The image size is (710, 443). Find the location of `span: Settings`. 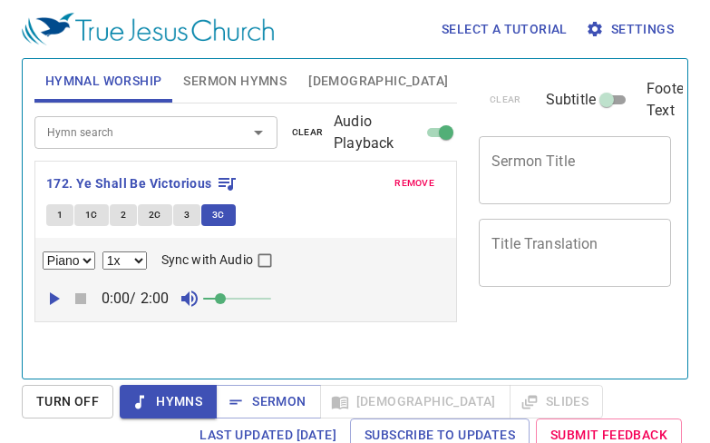

span: Settings is located at coordinates (631, 29).